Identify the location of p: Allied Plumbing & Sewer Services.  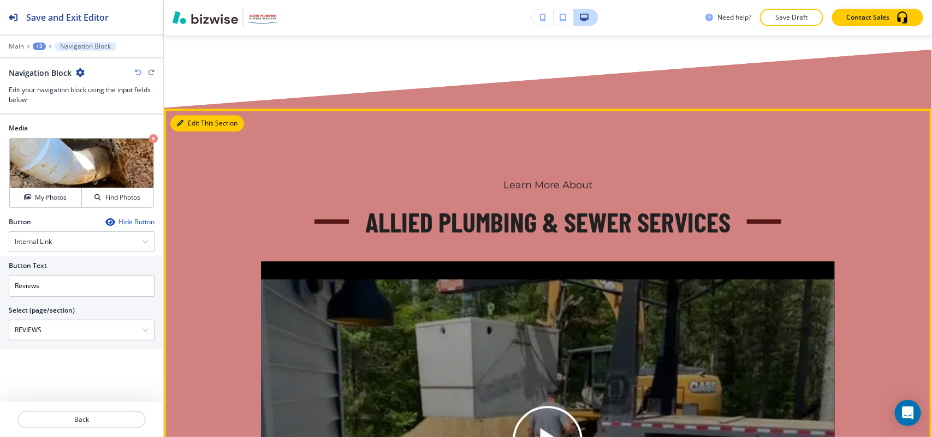
(548, 222).